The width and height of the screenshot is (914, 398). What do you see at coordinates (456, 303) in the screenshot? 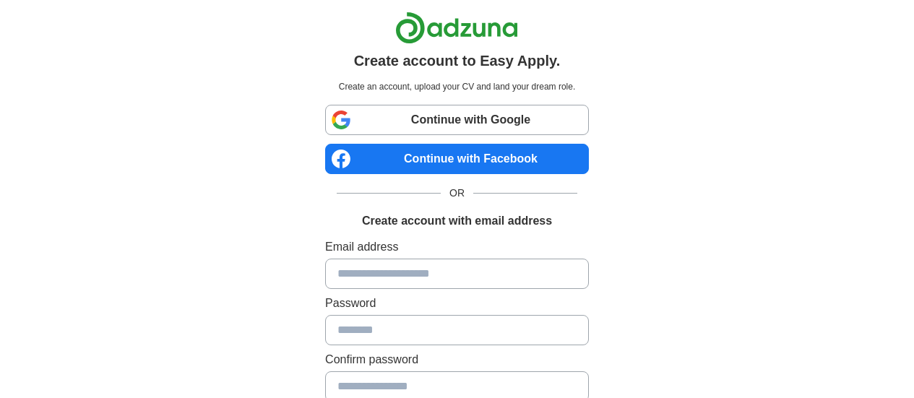
I see `label: Password` at bounding box center [456, 303].